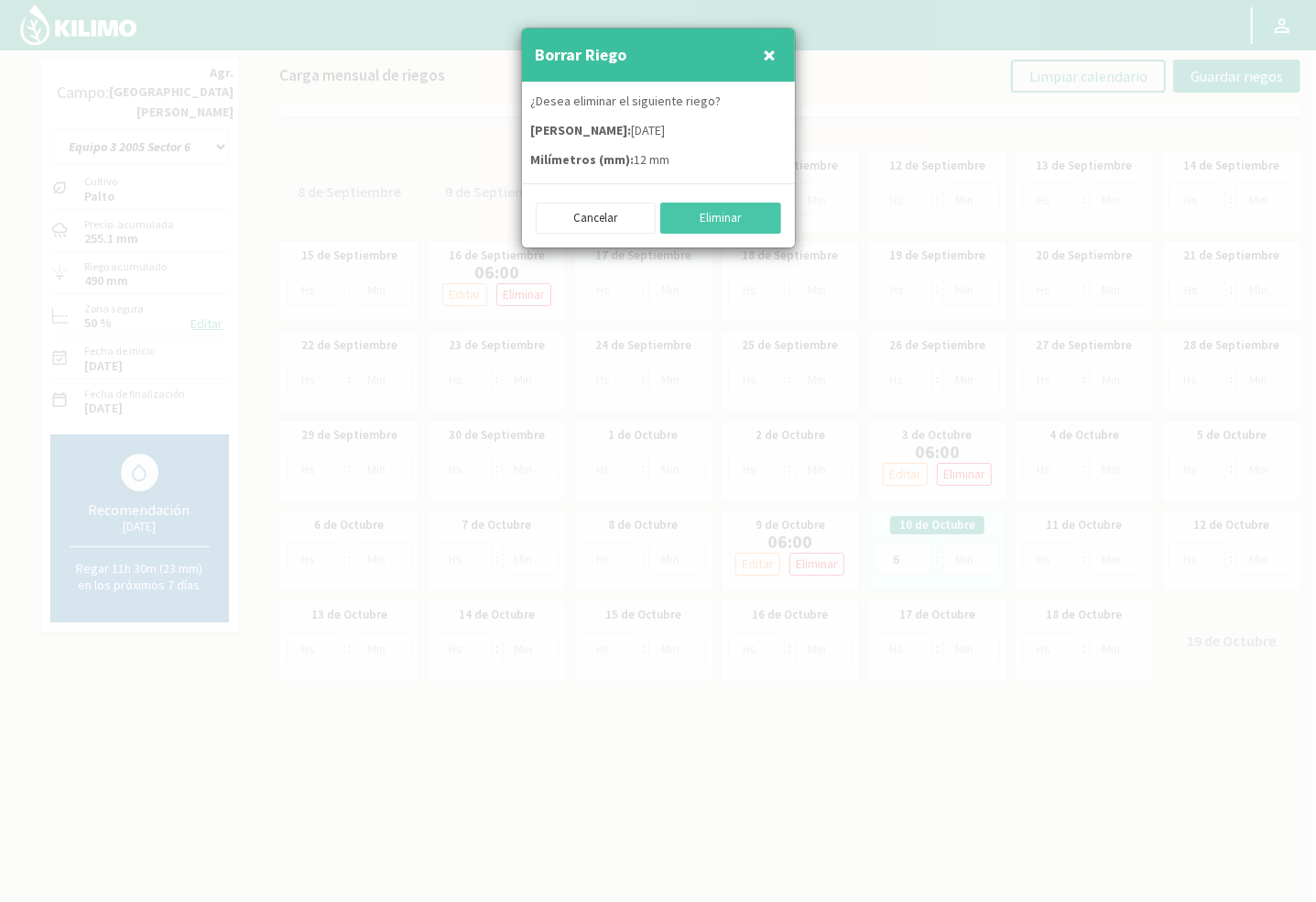  What do you see at coordinates (597, 218) in the screenshot?
I see `button: Cancelar` at bounding box center [597, 218].